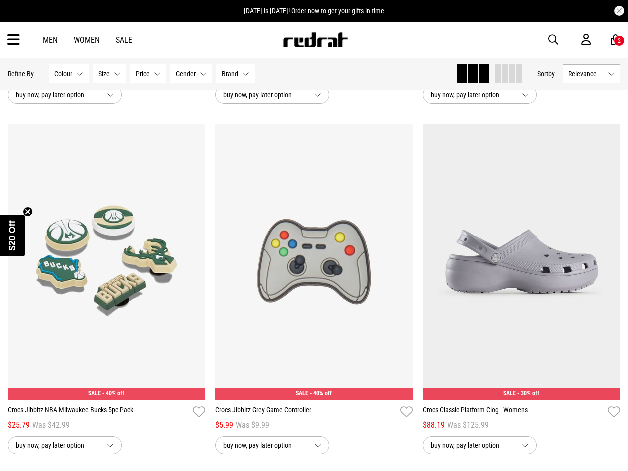 The image size is (628, 471). I want to click on button: Colour, so click(69, 74).